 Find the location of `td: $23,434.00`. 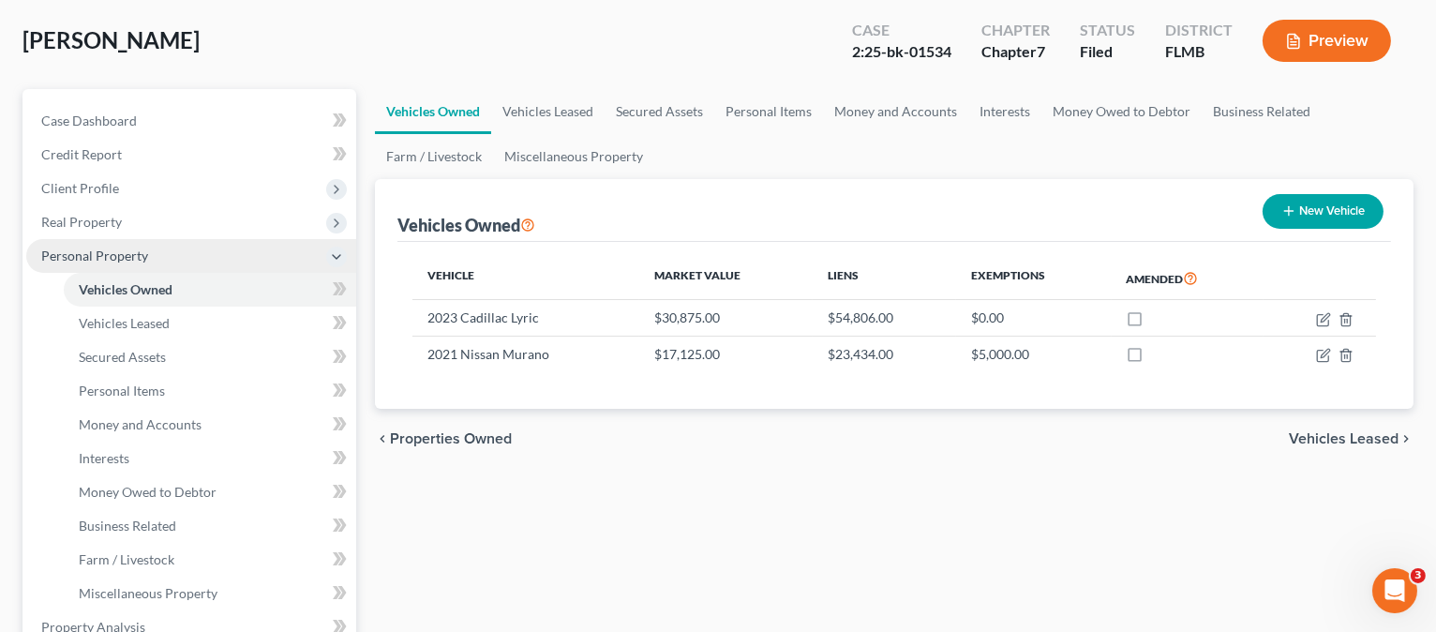

td: $23,434.00 is located at coordinates (884, 353).